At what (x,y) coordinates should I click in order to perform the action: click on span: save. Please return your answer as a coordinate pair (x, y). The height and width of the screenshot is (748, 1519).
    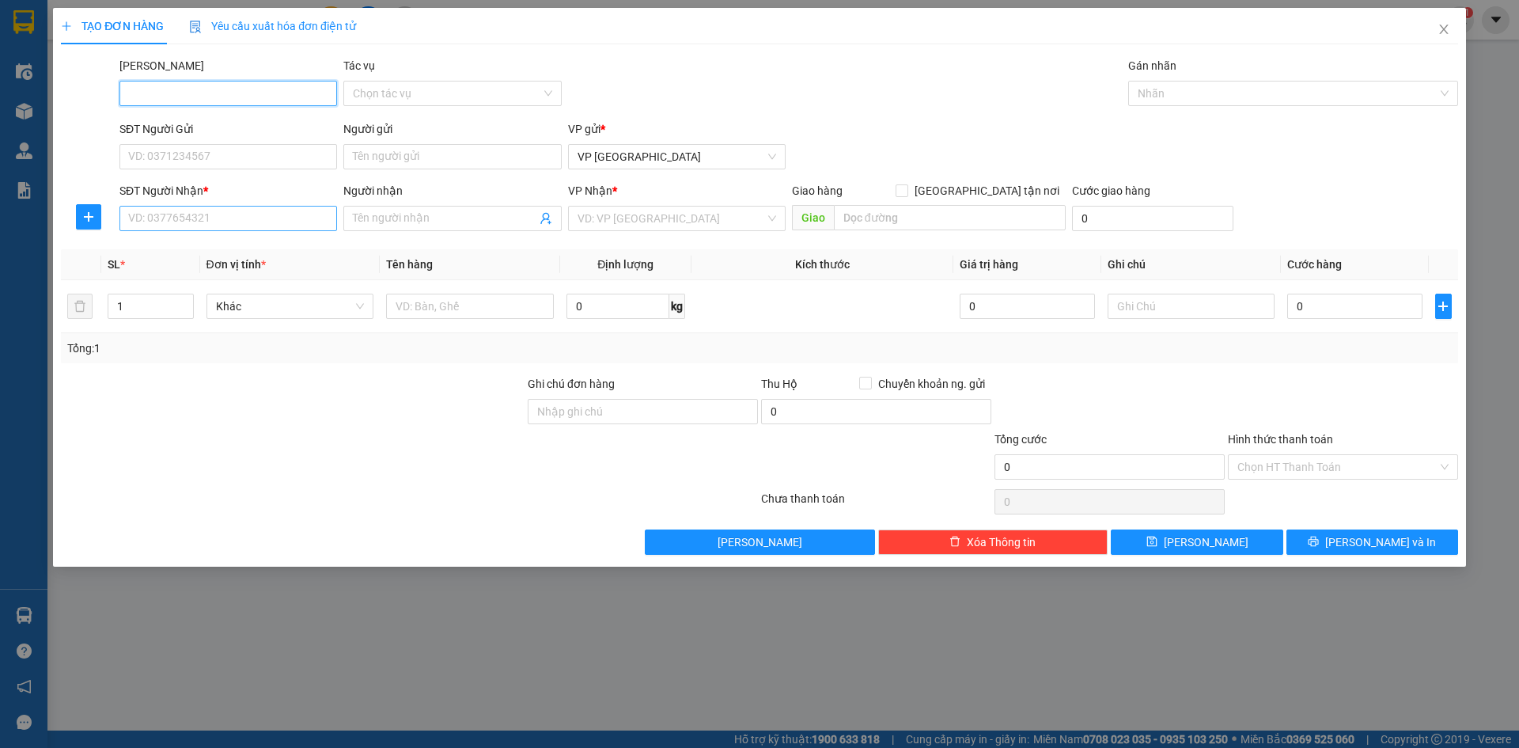
    Looking at the image, I should click on (1152, 542).